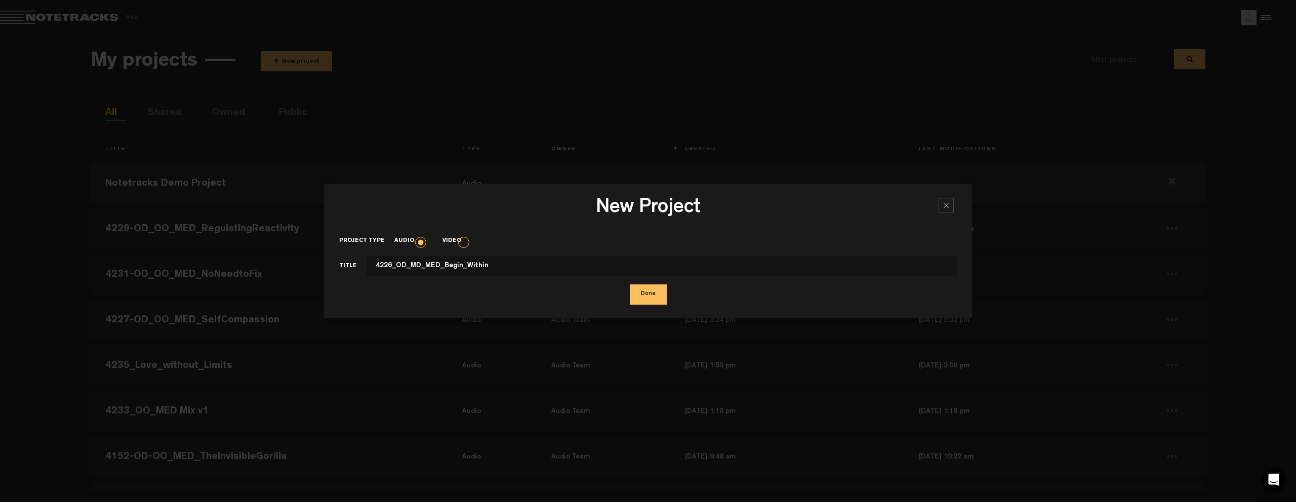 The height and width of the screenshot is (502, 1296). I want to click on label: Video, so click(457, 241).